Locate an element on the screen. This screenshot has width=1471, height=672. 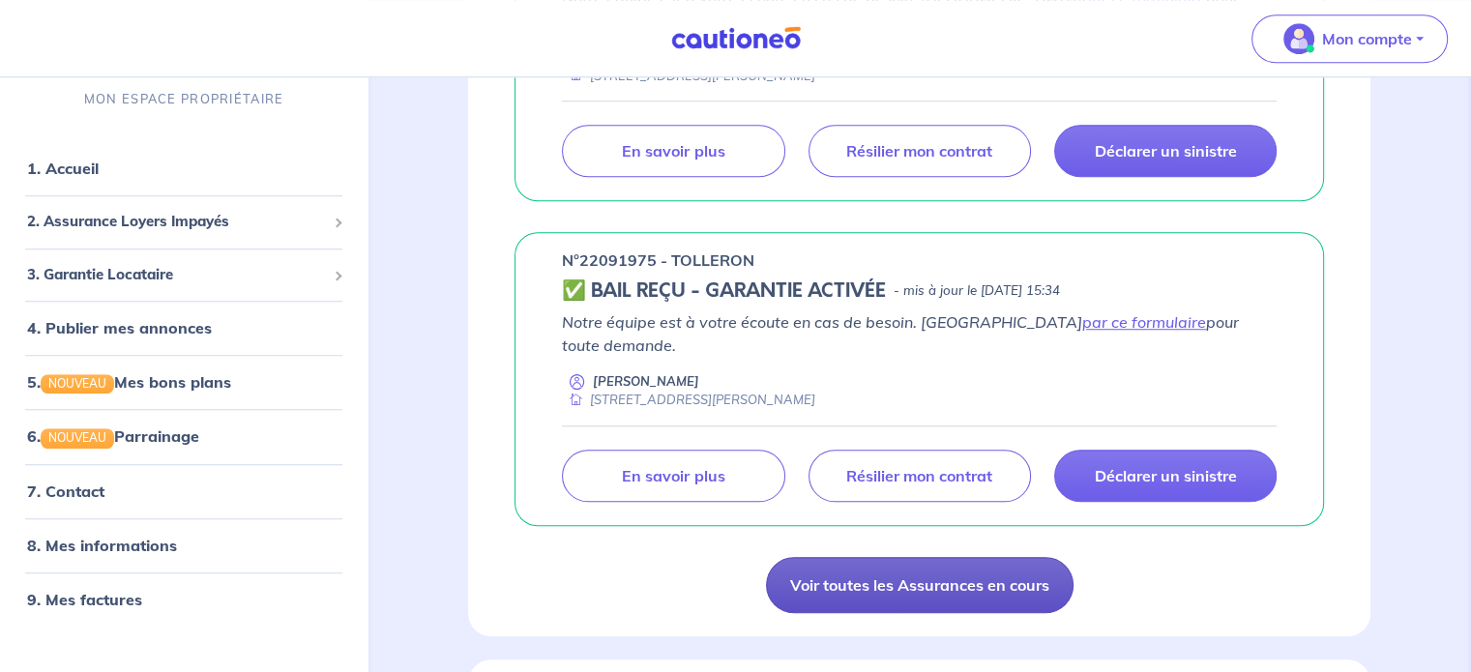
div: 9. Mes factures is located at coordinates (184, 600).